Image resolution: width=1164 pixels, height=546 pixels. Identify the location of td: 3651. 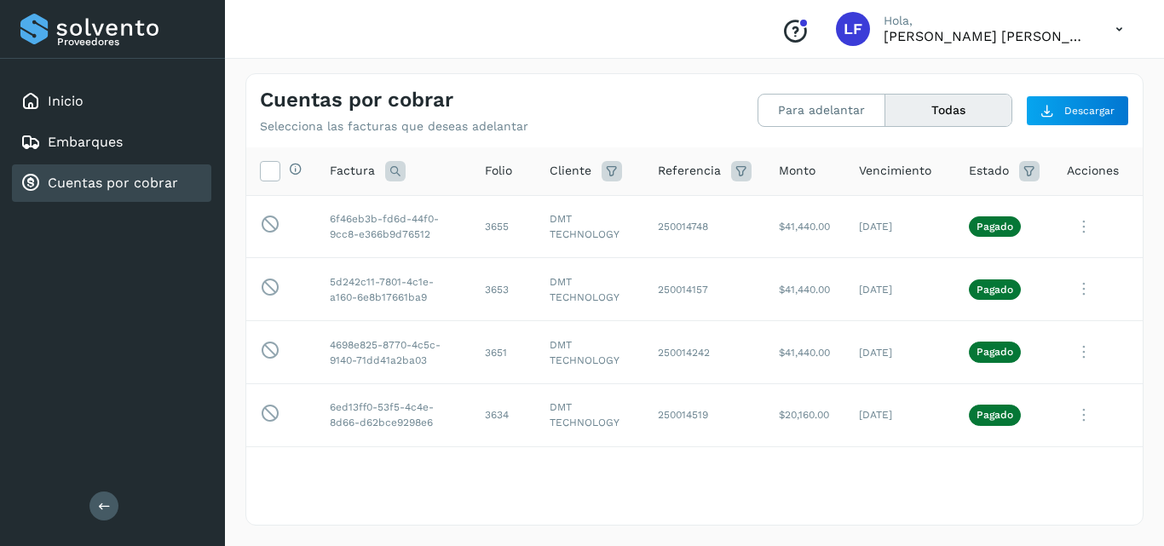
(504, 353).